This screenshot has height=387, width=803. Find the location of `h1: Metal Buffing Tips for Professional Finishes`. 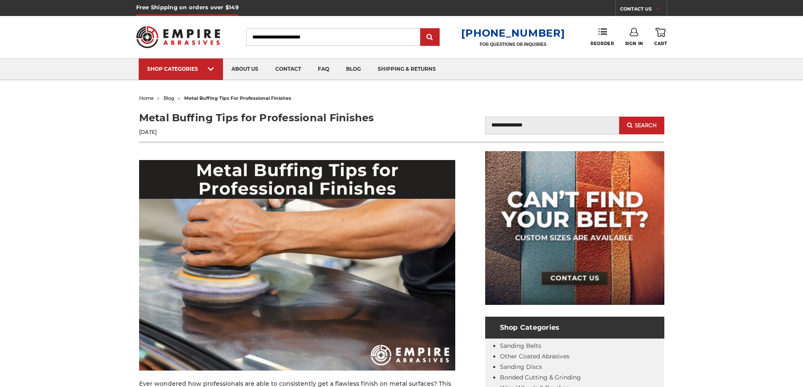

h1: Metal Buffing Tips for Professional Finishes is located at coordinates (270, 118).